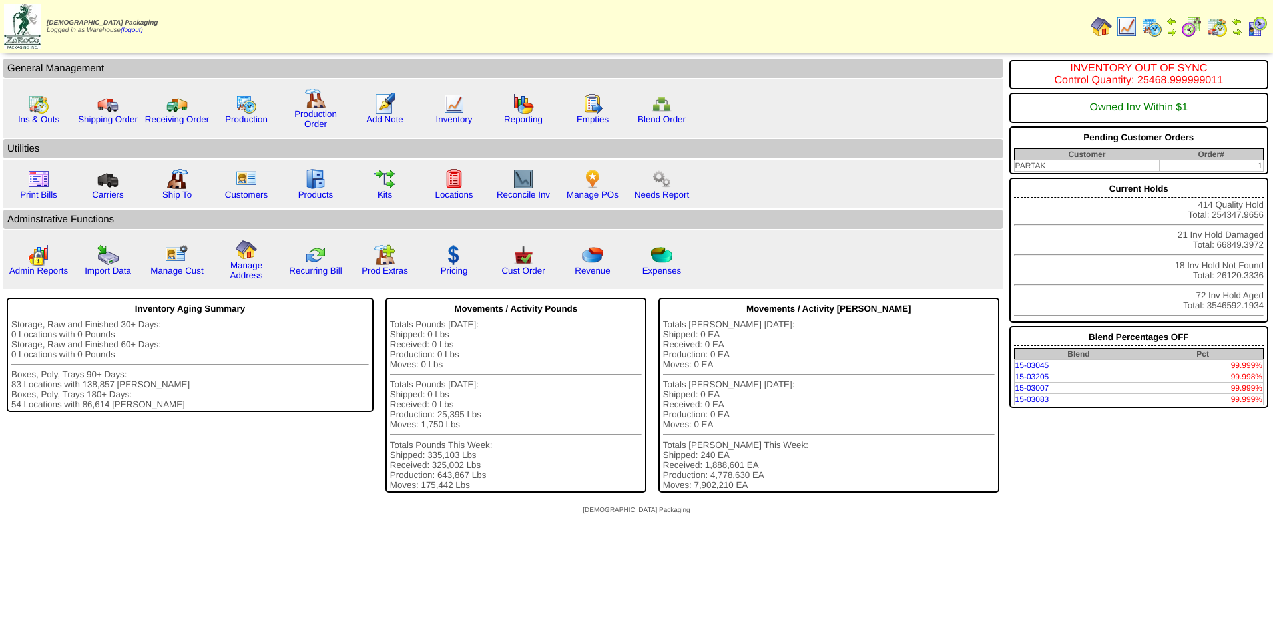 This screenshot has width=1273, height=635. Describe the element at coordinates (1139, 138) in the screenshot. I see `div: Pending Customer Orders` at that location.